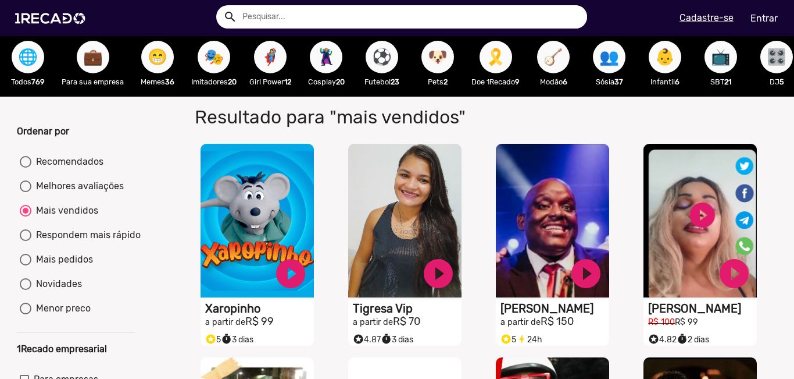 This screenshot has height=379, width=794. I want to click on b: 21, so click(728, 81).